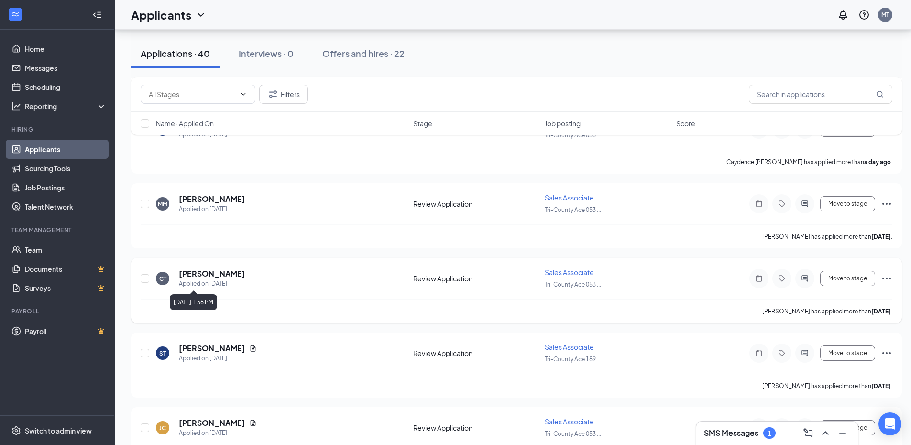  Describe the element at coordinates (66, 288) in the screenshot. I see `a: SurveysCrown` at that location.